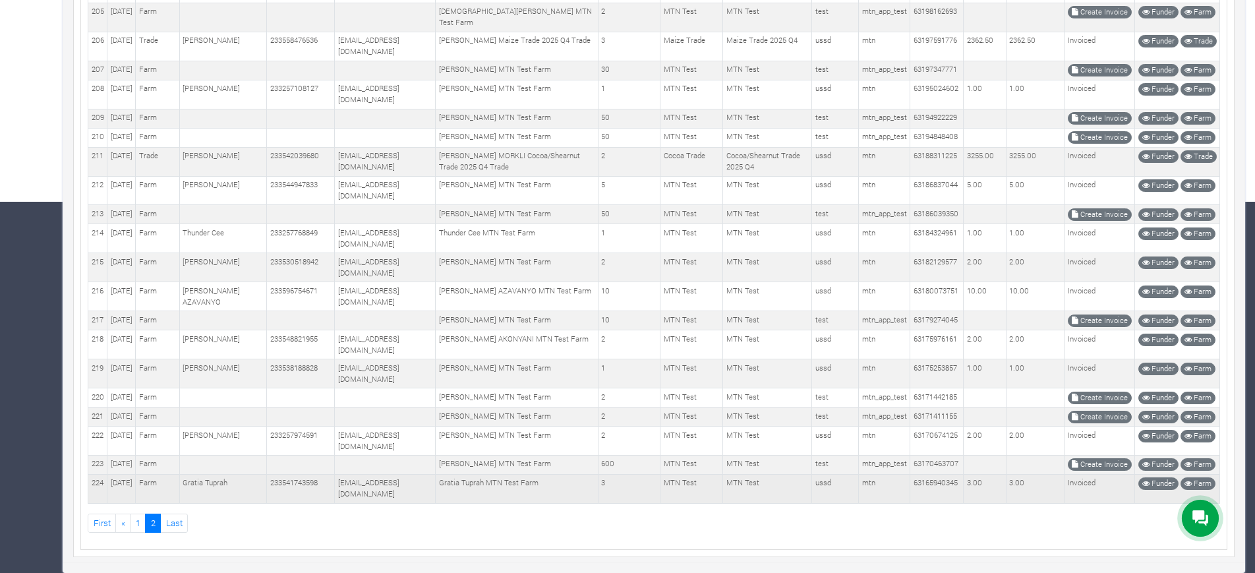 This screenshot has height=573, width=1255. What do you see at coordinates (937, 191) in the screenshot?
I see `td: 63186837044` at bounding box center [937, 191].